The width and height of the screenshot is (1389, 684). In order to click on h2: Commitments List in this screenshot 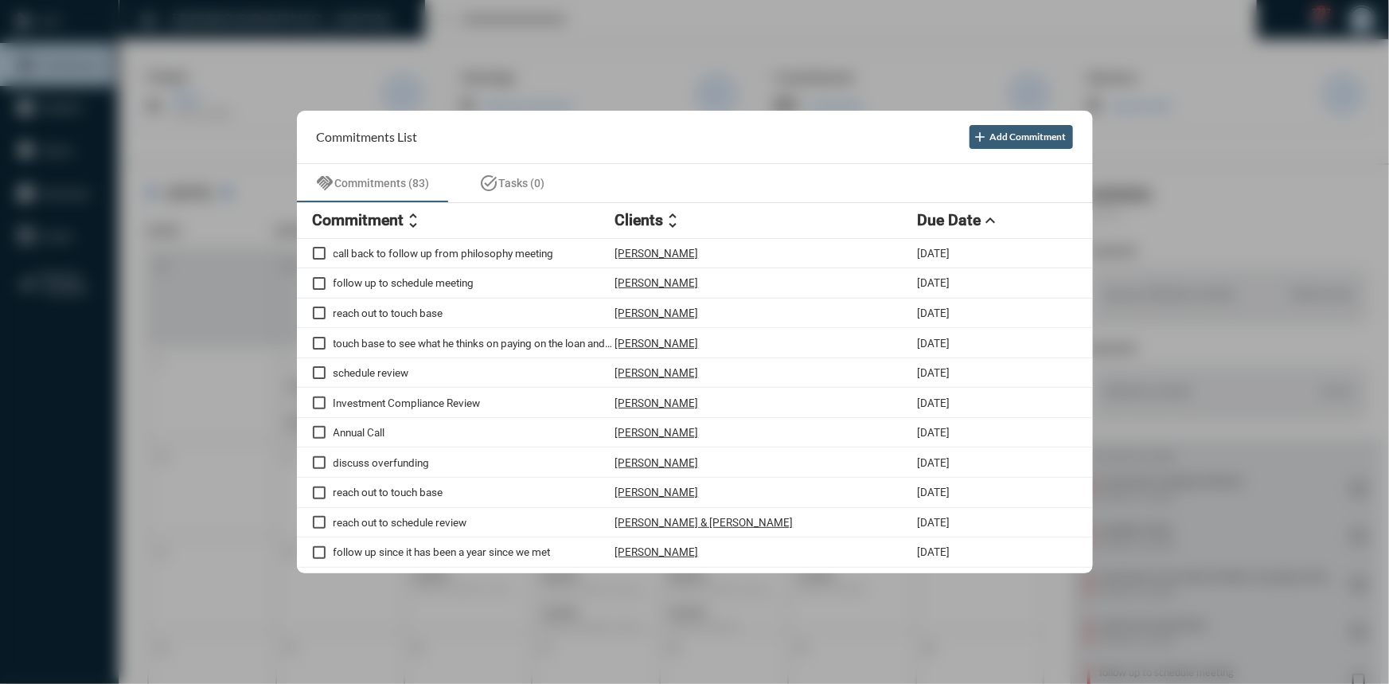, I will do `click(367, 136)`.